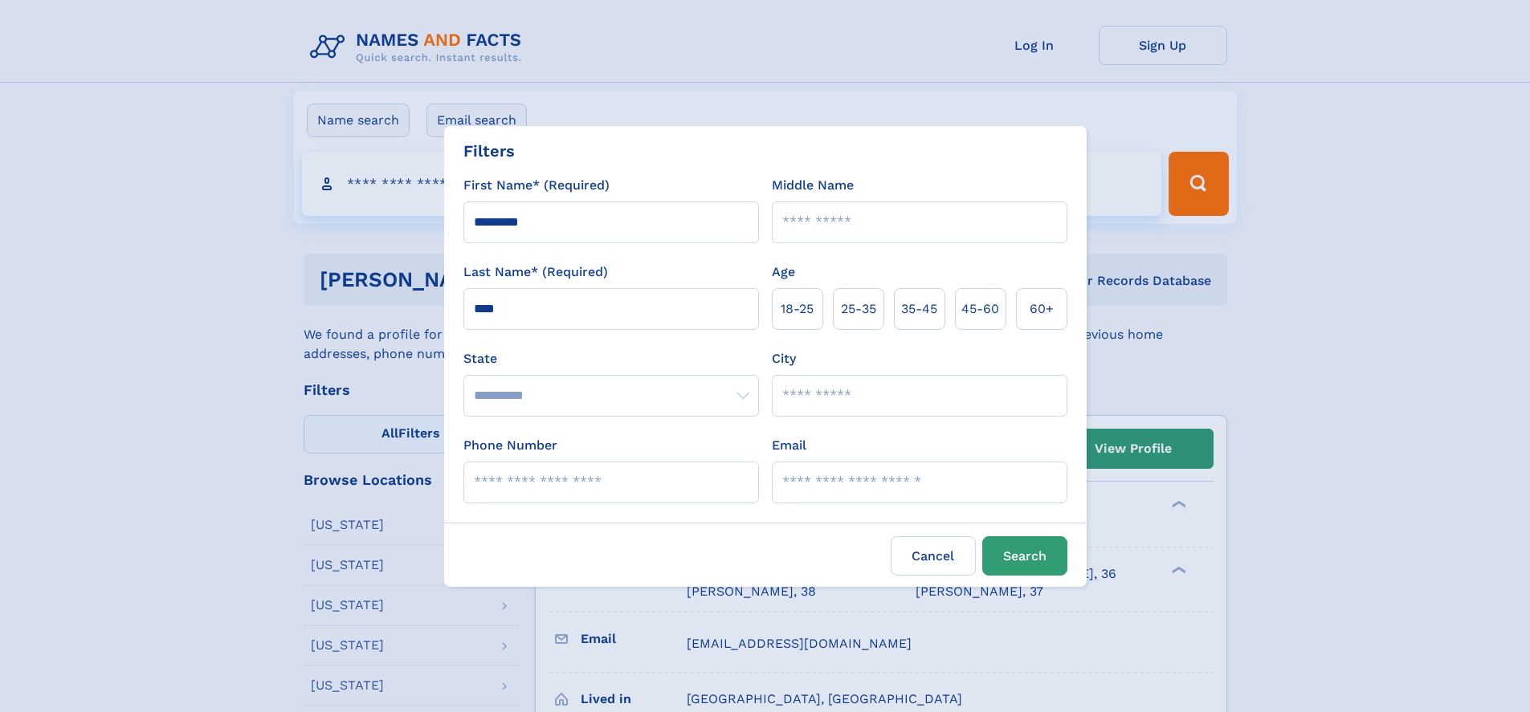  Describe the element at coordinates (784, 359) in the screenshot. I see `label: City` at that location.